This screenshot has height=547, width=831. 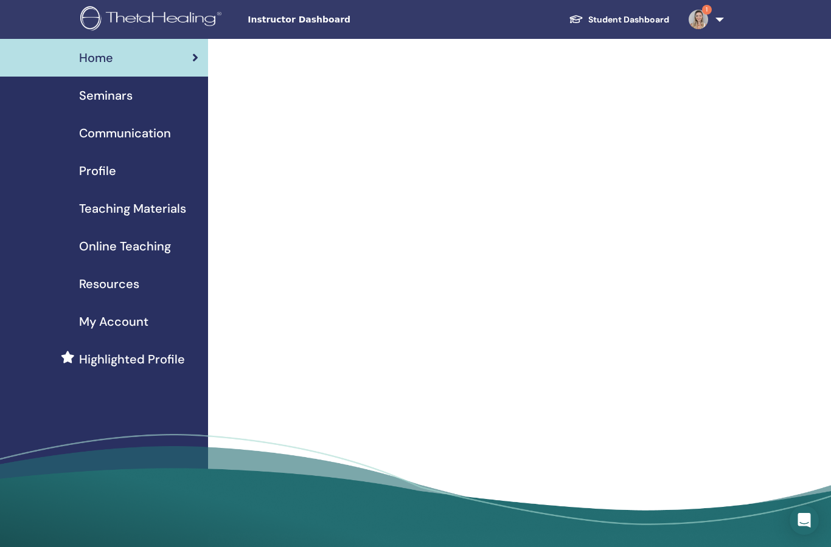 What do you see at coordinates (153, 19) in the screenshot?
I see `img: logo.png` at bounding box center [153, 19].